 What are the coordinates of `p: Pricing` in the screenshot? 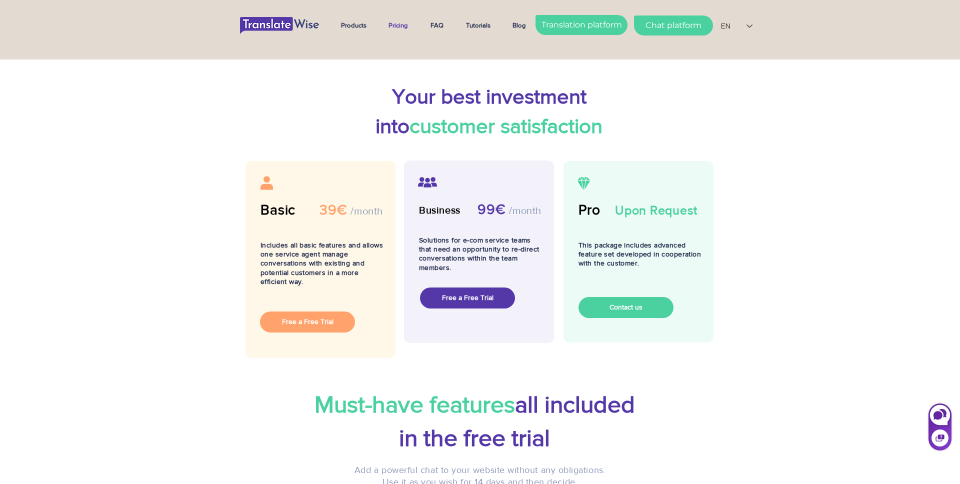 It's located at (398, 26).